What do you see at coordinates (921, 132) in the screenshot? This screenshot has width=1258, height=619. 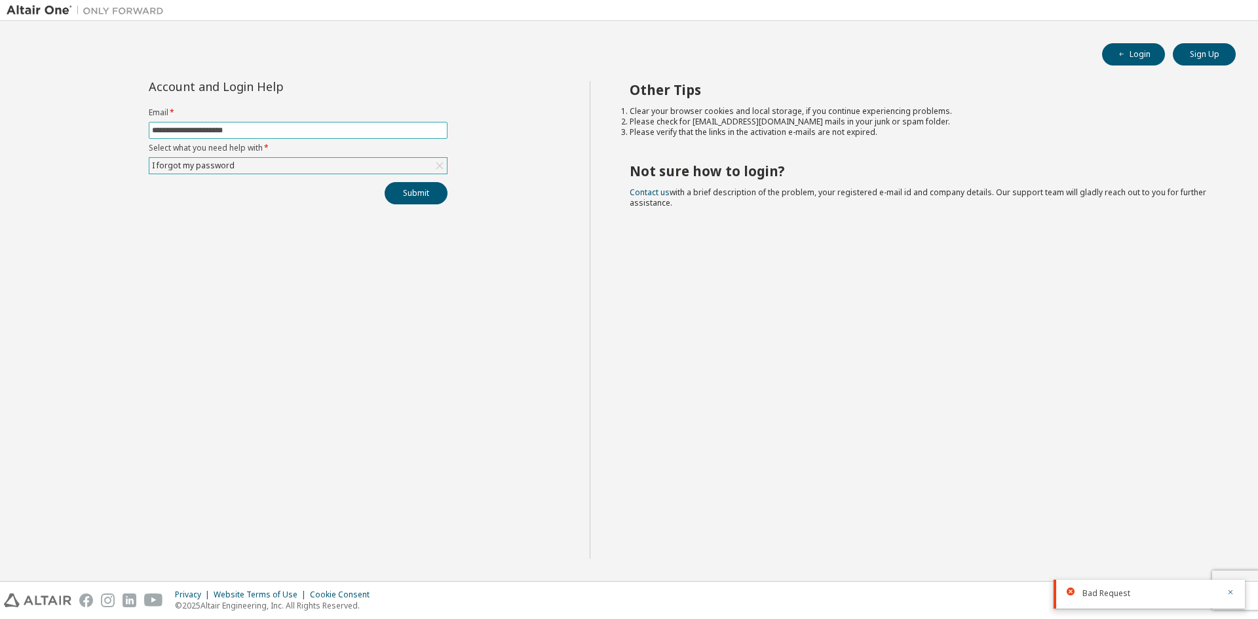 I see `li: Please verify that the links in the activation e-mails are not expired.` at bounding box center [921, 132].